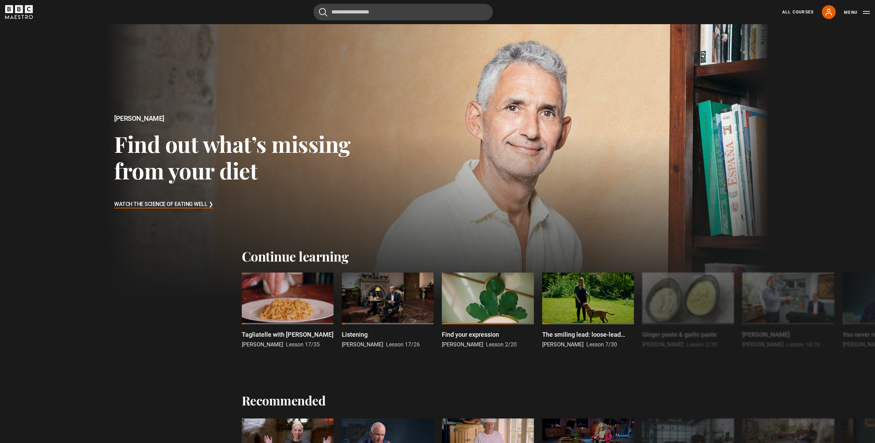 The image size is (875, 443). I want to click on h2: Recommended, so click(284, 400).